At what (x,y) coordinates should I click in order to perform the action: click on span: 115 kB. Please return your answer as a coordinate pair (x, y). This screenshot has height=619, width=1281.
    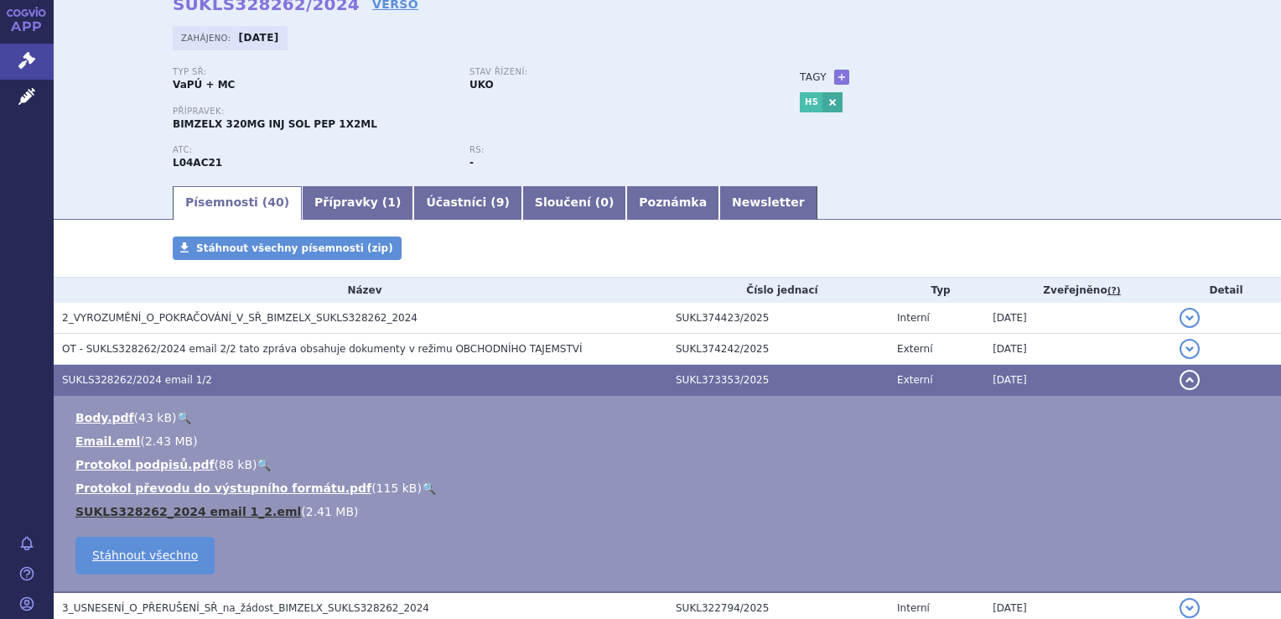
    Looking at the image, I should click on (397, 488).